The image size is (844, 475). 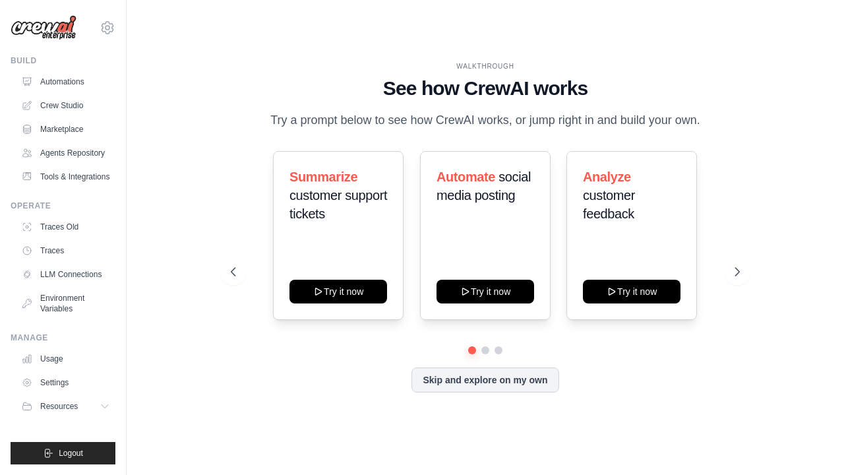 What do you see at coordinates (485, 120) in the screenshot?
I see `p: Try a prompt below to see how CrewAI works, or jump right in and build your own.` at bounding box center [485, 120].